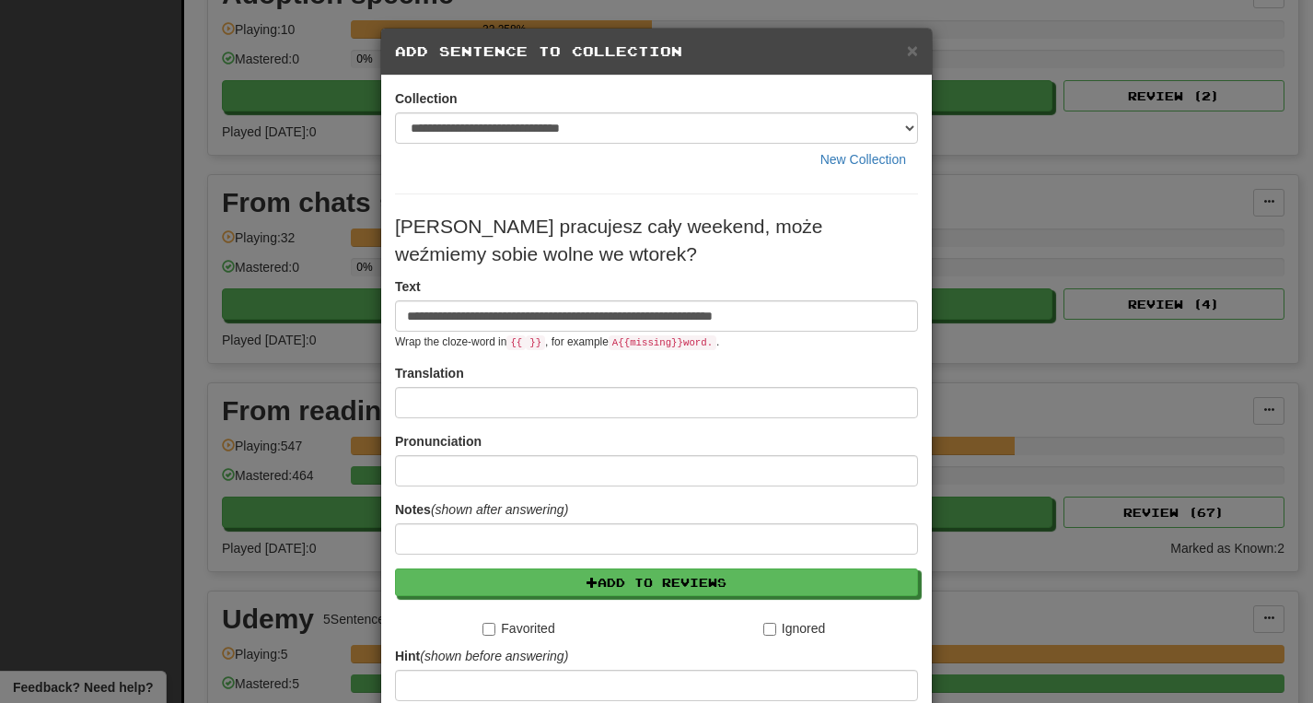 This screenshot has width=1313, height=703. Describe the element at coordinates (557, 342) in the screenshot. I see `small: Wrap the cloze-word in , for example .` at that location.